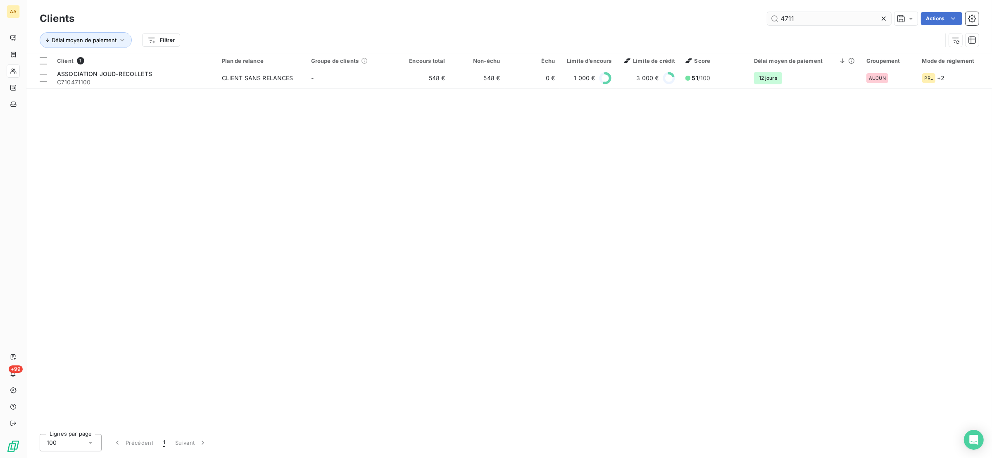 The height and width of the screenshot is (458, 992). I want to click on img: Logo LeanPay, so click(13, 446).